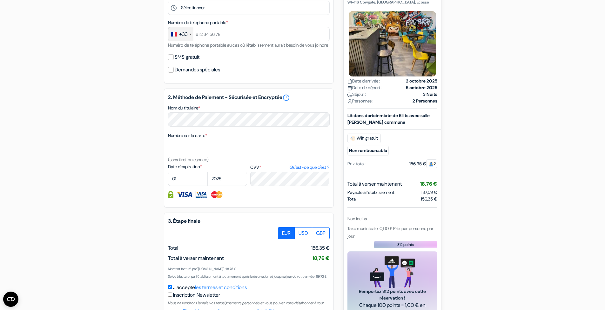  Describe the element at coordinates (353, 138) in the screenshot. I see `img: free_wifi.svg` at that location.